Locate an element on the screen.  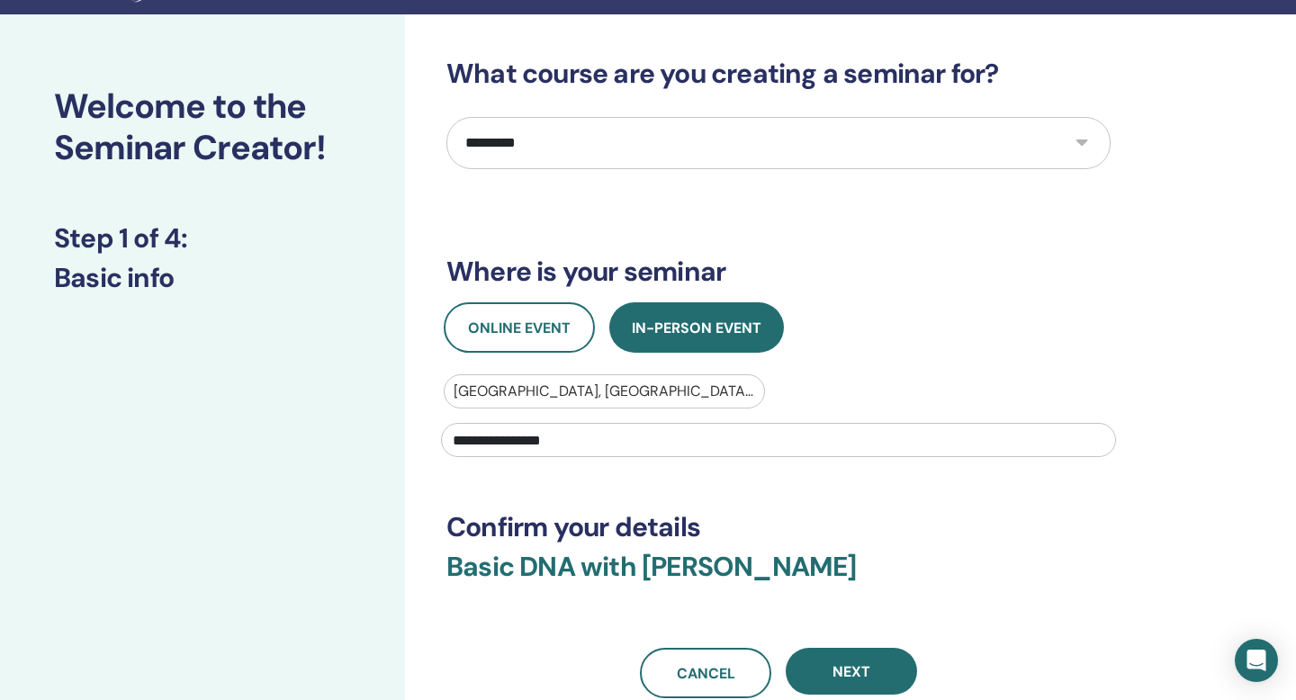
button: Next is located at coordinates (851, 671).